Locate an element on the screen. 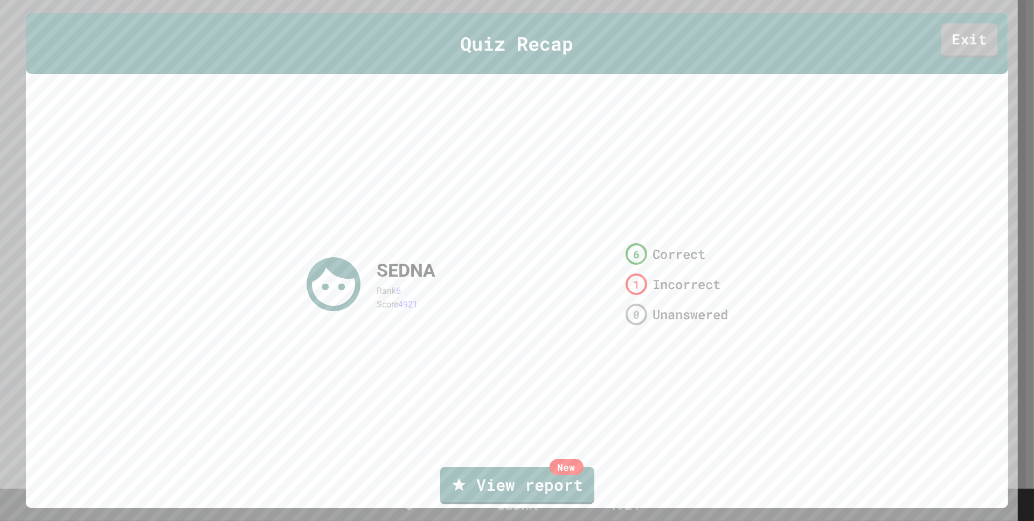 The height and width of the screenshot is (521, 1034). span: Score is located at coordinates (387, 304).